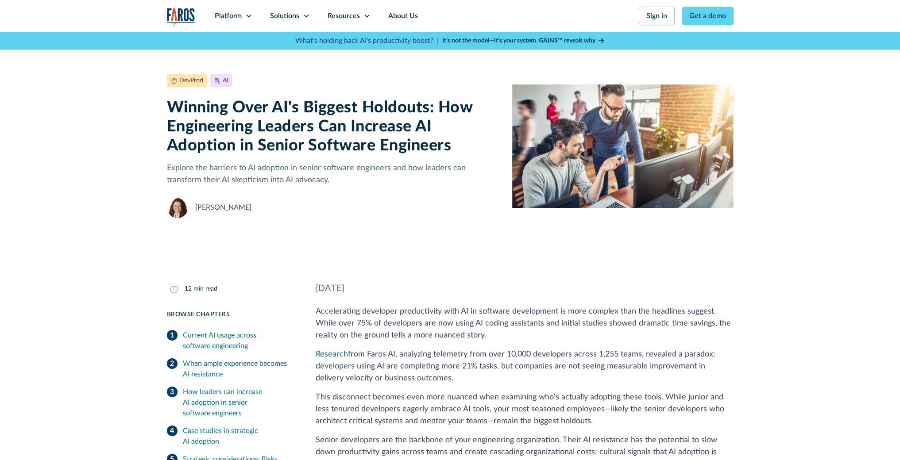 The height and width of the screenshot is (460, 900). I want to click on div: AI, so click(225, 81).